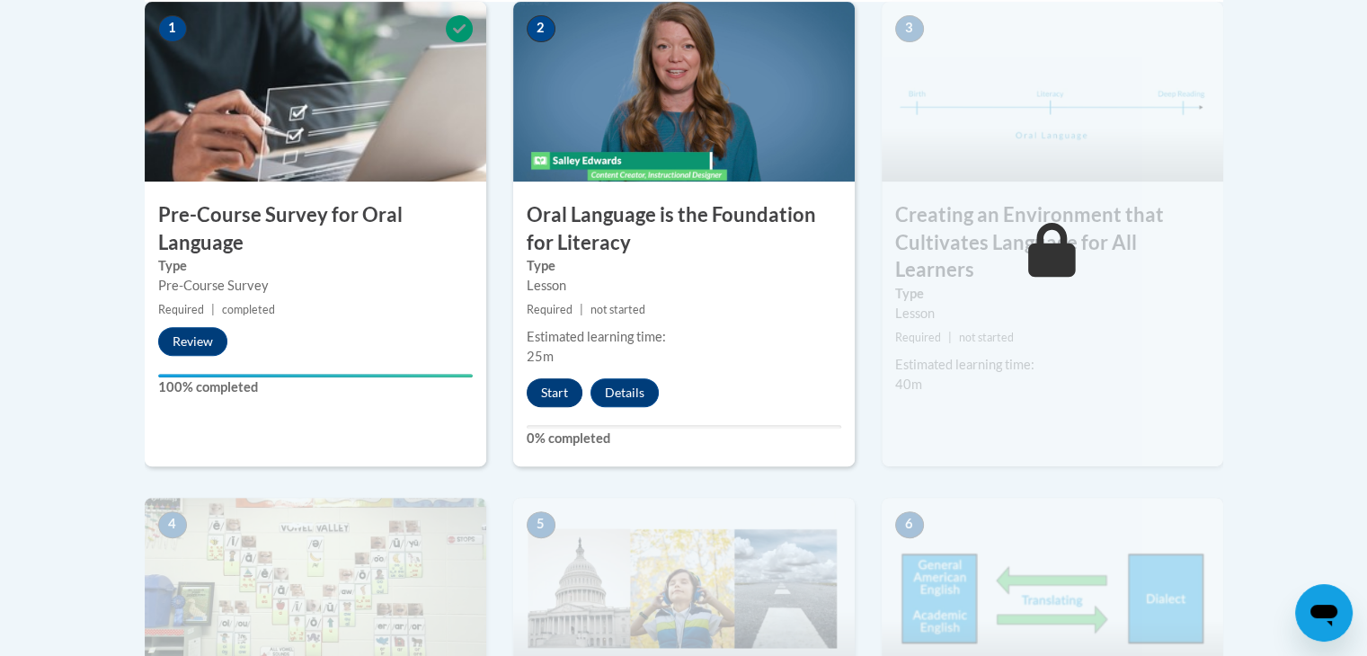  Describe the element at coordinates (541, 525) in the screenshot. I see `span: 5` at that location.